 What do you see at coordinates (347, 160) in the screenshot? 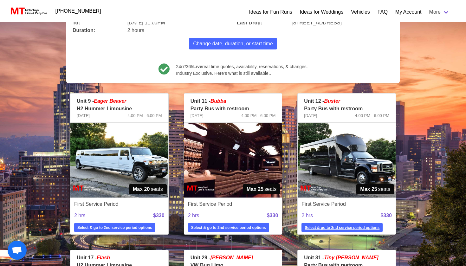
I see `img: 12%2001.jpg` at bounding box center [347, 160].